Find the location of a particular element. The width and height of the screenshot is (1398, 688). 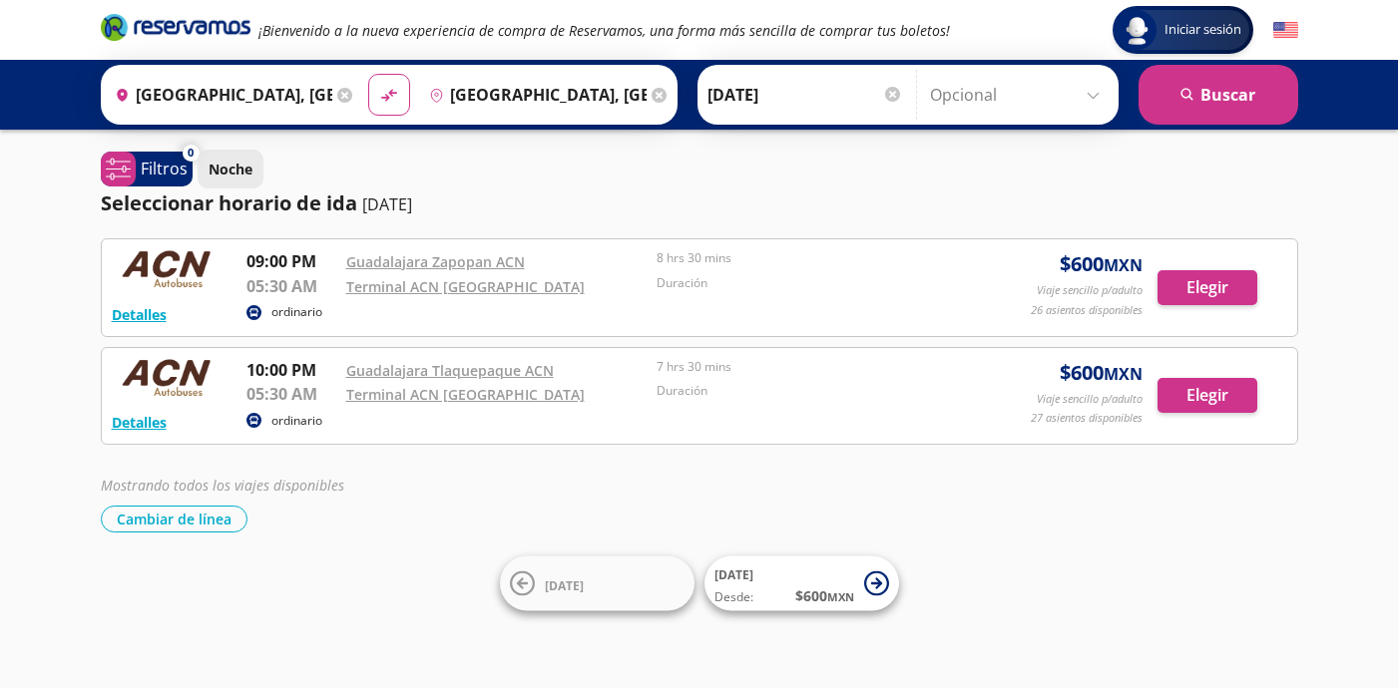

input: Elegir Fecha is located at coordinates (805, 95).